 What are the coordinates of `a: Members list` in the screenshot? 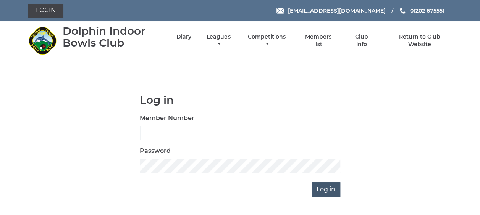 It's located at (318, 40).